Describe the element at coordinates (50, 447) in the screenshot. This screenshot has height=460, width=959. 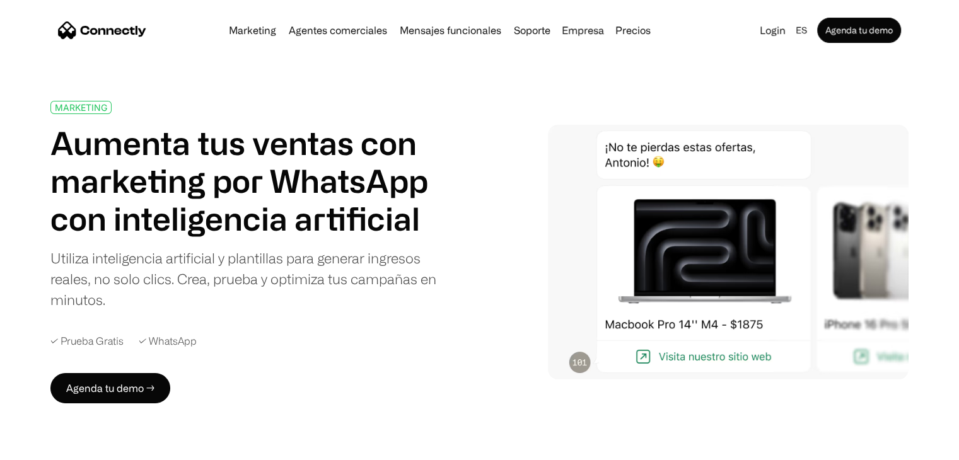
I see `ul: Language list` at that location.